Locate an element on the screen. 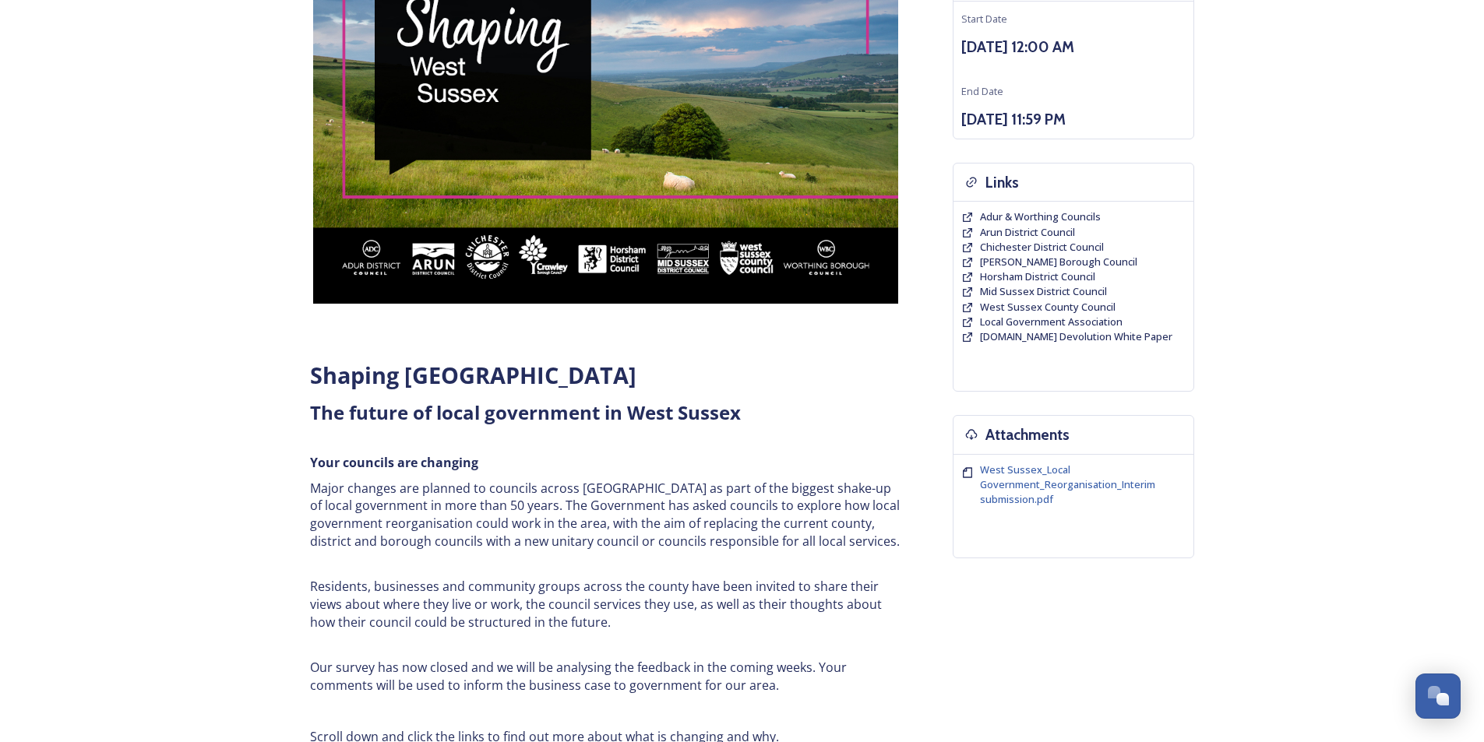  a: Mid Sussex District Council is located at coordinates (1043, 291).